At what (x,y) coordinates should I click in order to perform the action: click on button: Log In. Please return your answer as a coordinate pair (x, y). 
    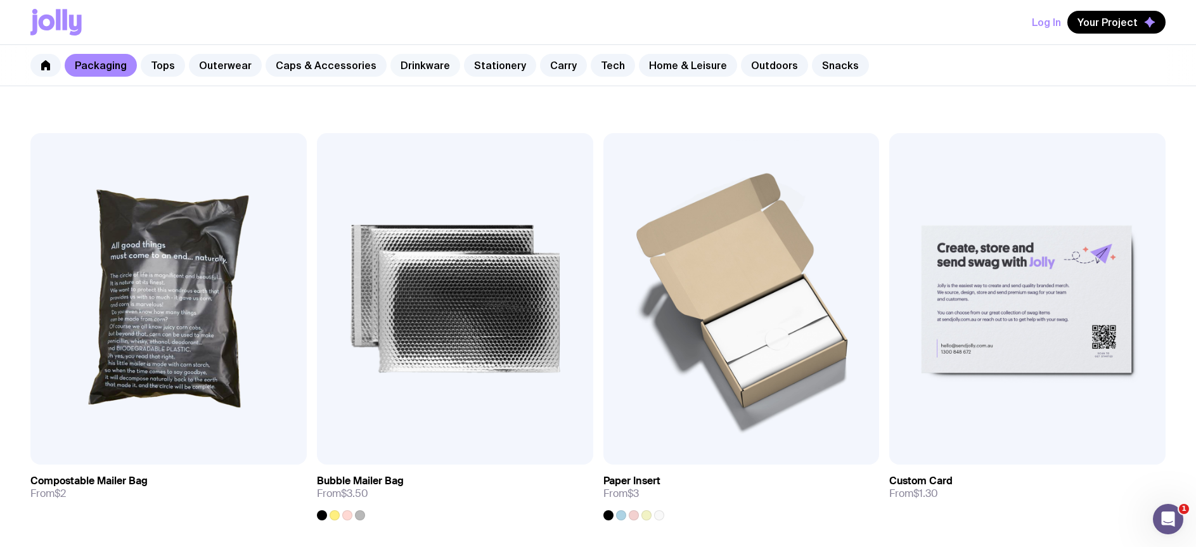
    Looking at the image, I should click on (1047, 22).